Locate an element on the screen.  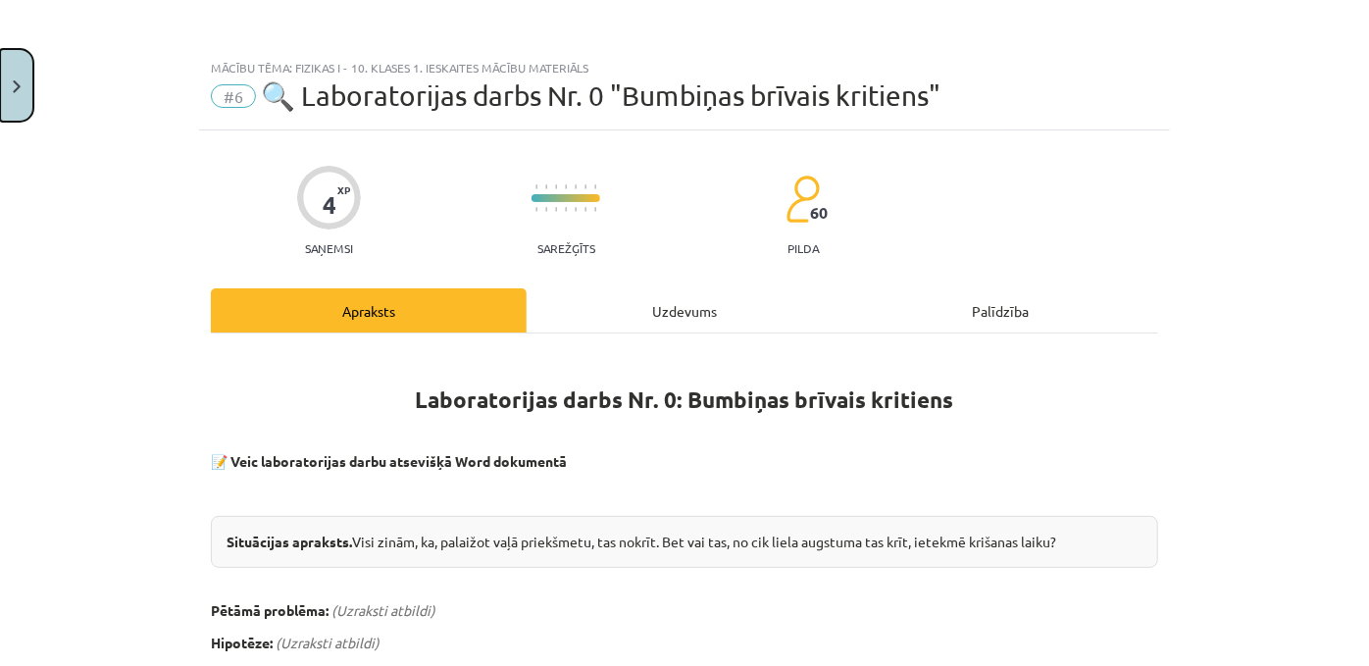
span: XP is located at coordinates (343, 189).